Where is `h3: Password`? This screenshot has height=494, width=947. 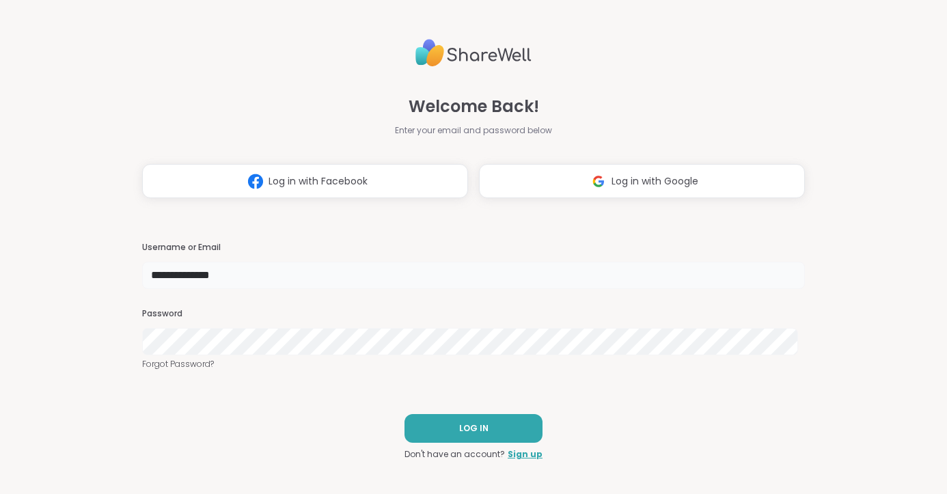
h3: Password is located at coordinates (474, 314).